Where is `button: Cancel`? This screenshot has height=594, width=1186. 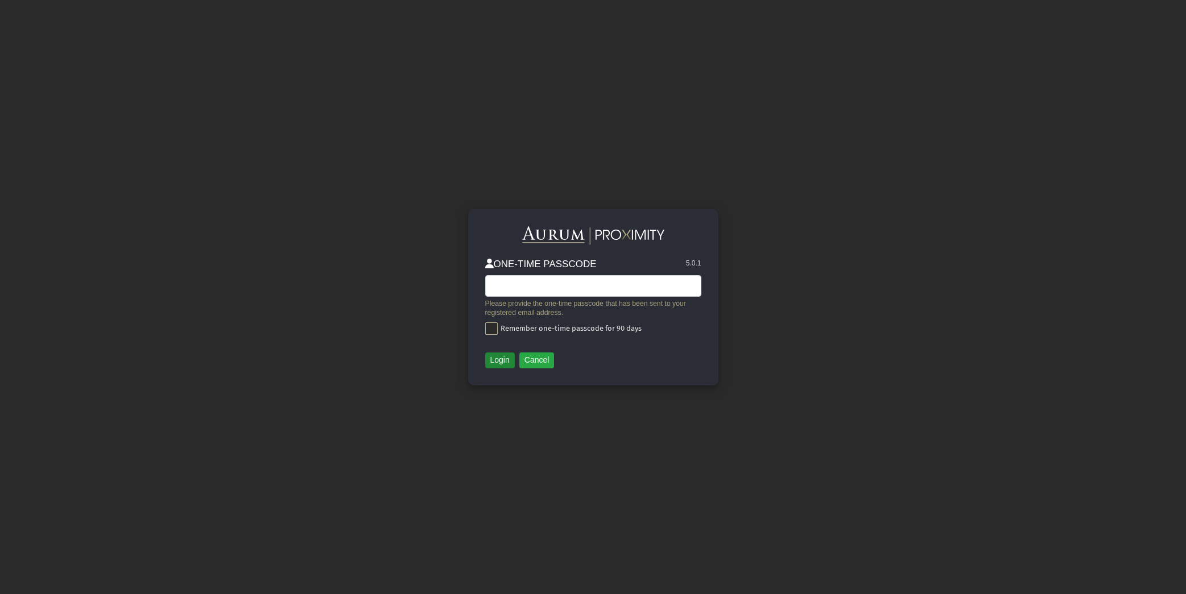 button: Cancel is located at coordinates (537, 361).